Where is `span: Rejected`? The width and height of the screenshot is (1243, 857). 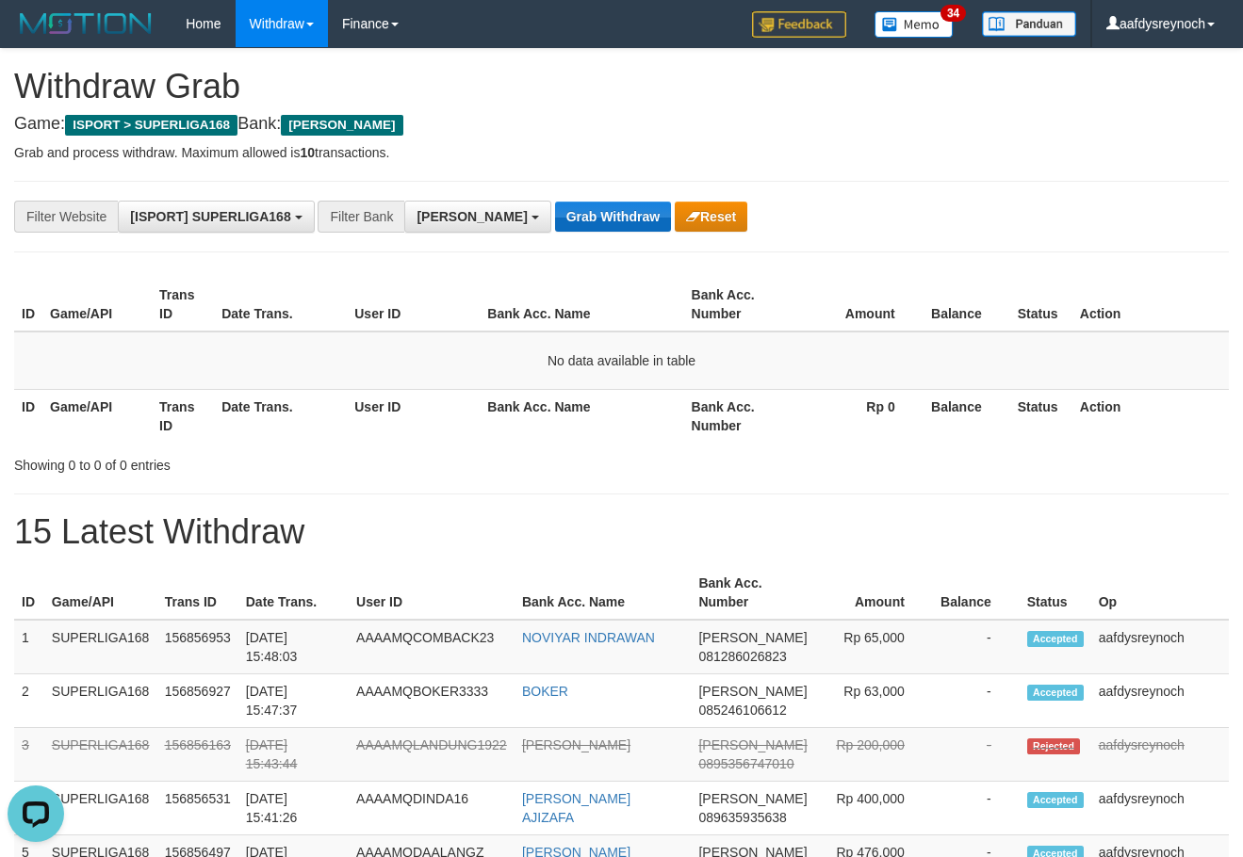
span: Rejected is located at coordinates (1053, 746).